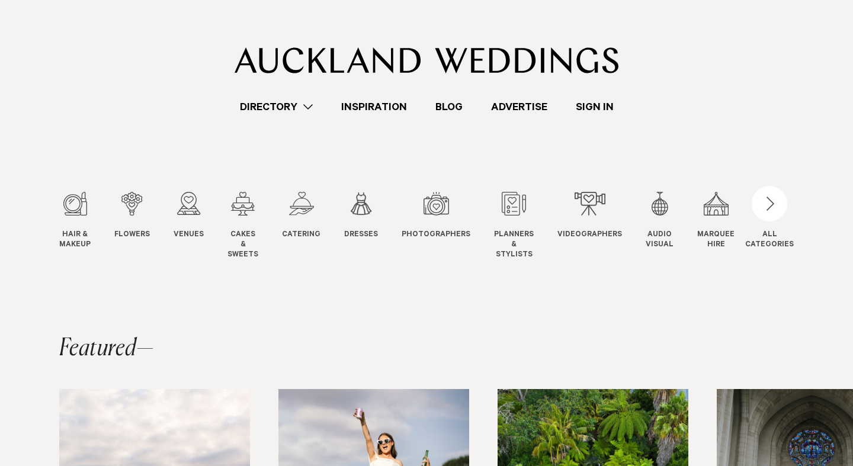 The image size is (853, 466). What do you see at coordinates (769, 220) in the screenshot?
I see `button: ALLCATEGORIES` at bounding box center [769, 220].